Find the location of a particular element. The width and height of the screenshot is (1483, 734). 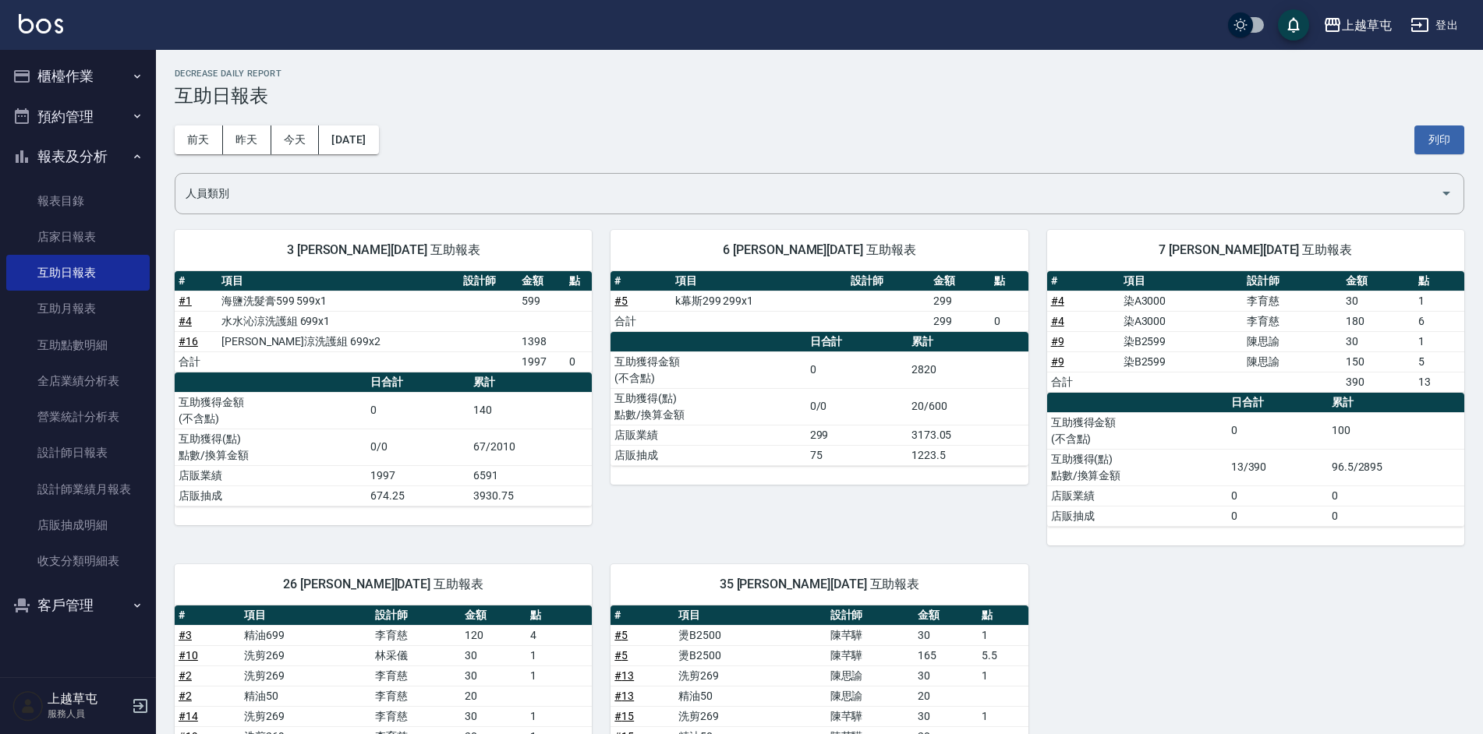

a: 設計師業績月報表 is located at coordinates (78, 490).